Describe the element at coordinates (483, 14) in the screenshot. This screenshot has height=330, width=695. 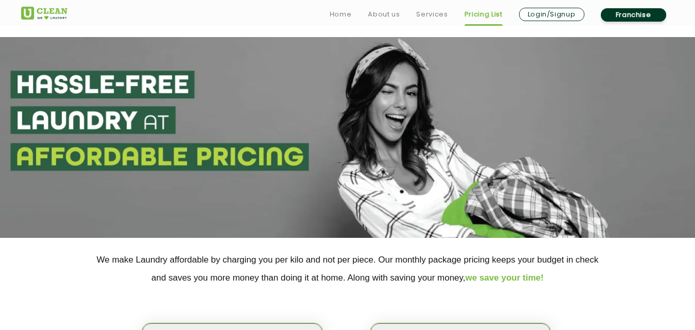
I see `a: Pricing List` at that location.